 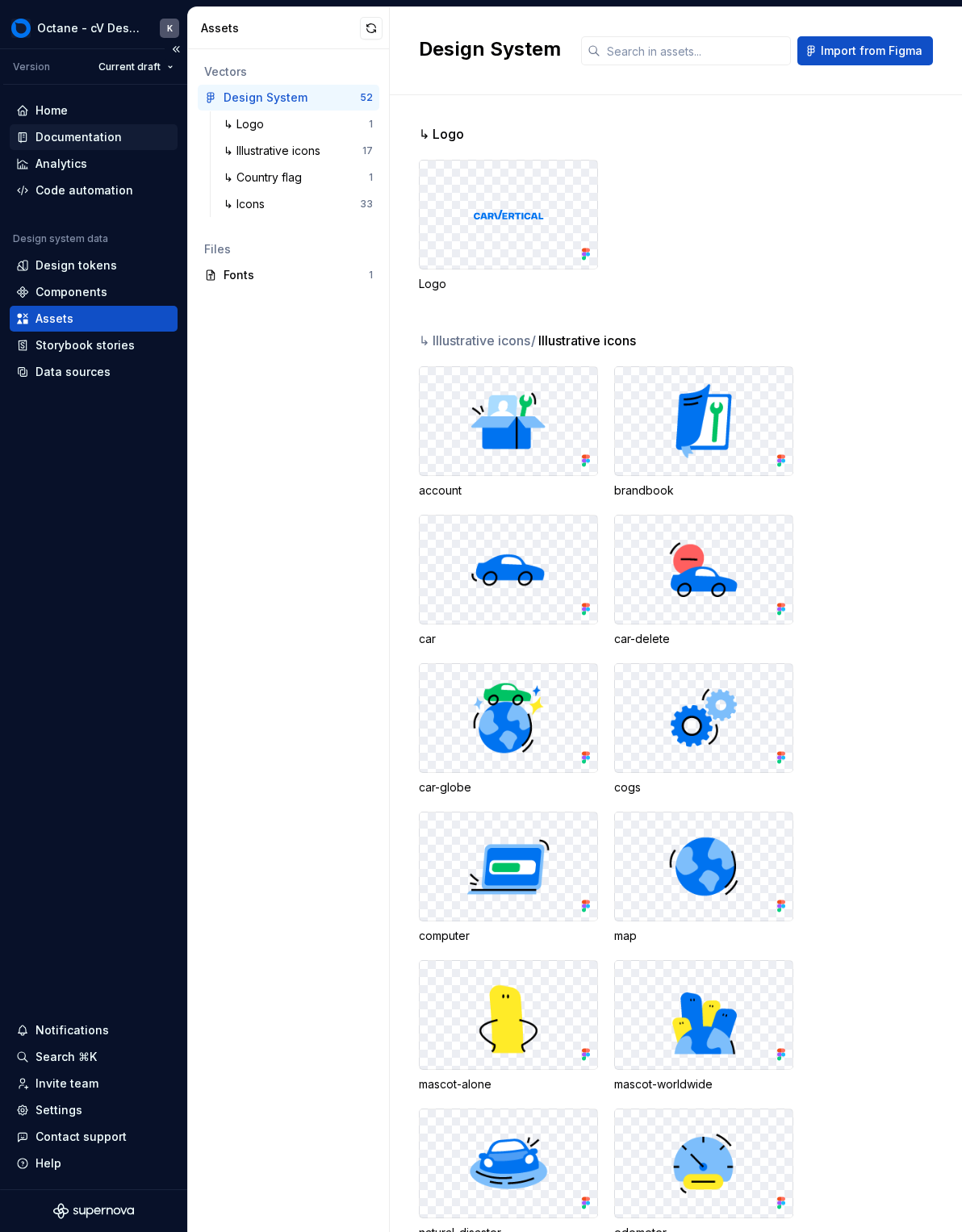 I want to click on div: Contact support, so click(x=81, y=1137).